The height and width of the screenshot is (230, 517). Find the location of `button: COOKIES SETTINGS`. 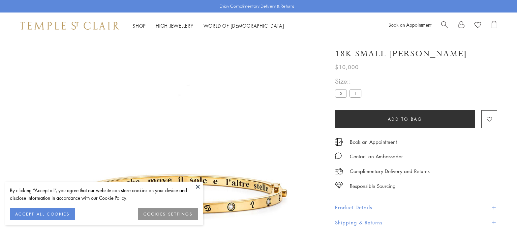

button: COOKIES SETTINGS is located at coordinates (168, 215).